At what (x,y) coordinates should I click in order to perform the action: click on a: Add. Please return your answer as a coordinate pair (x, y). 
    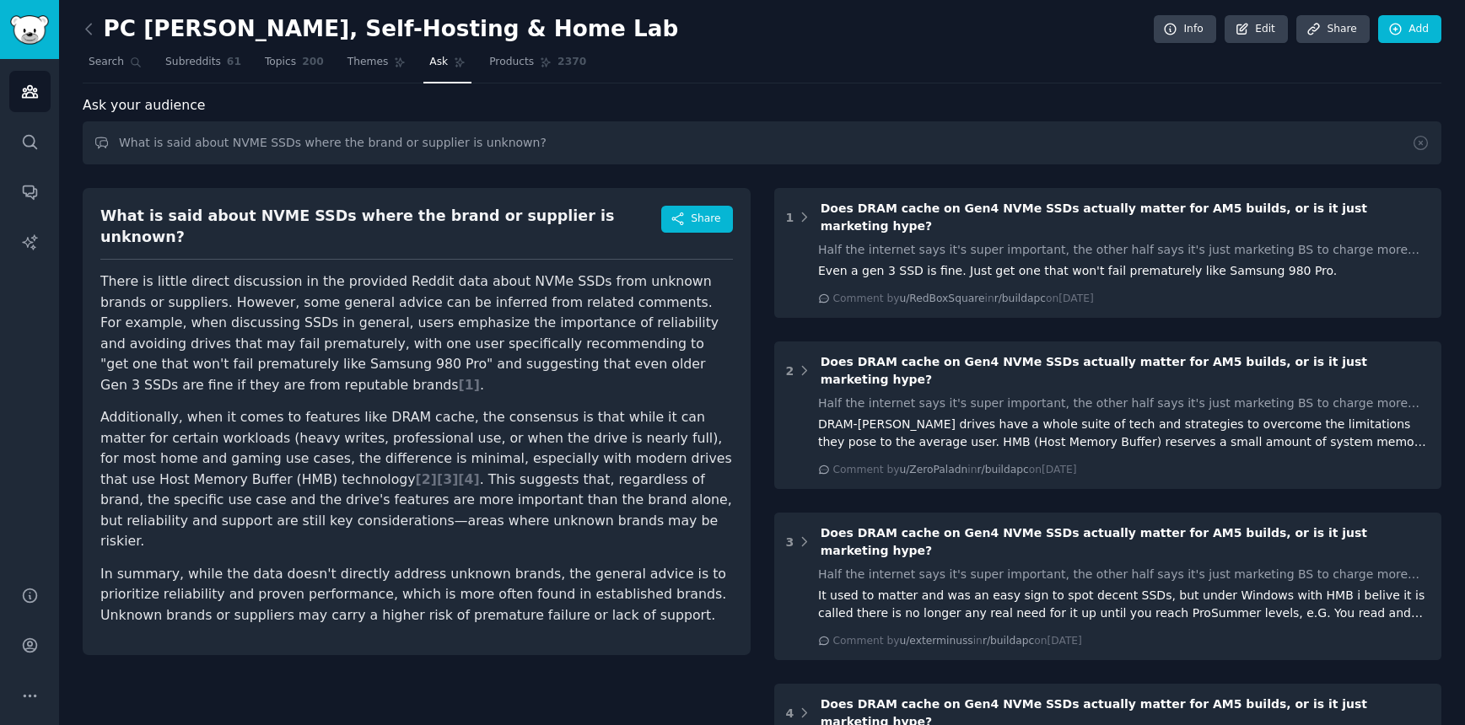
    Looking at the image, I should click on (1409, 30).